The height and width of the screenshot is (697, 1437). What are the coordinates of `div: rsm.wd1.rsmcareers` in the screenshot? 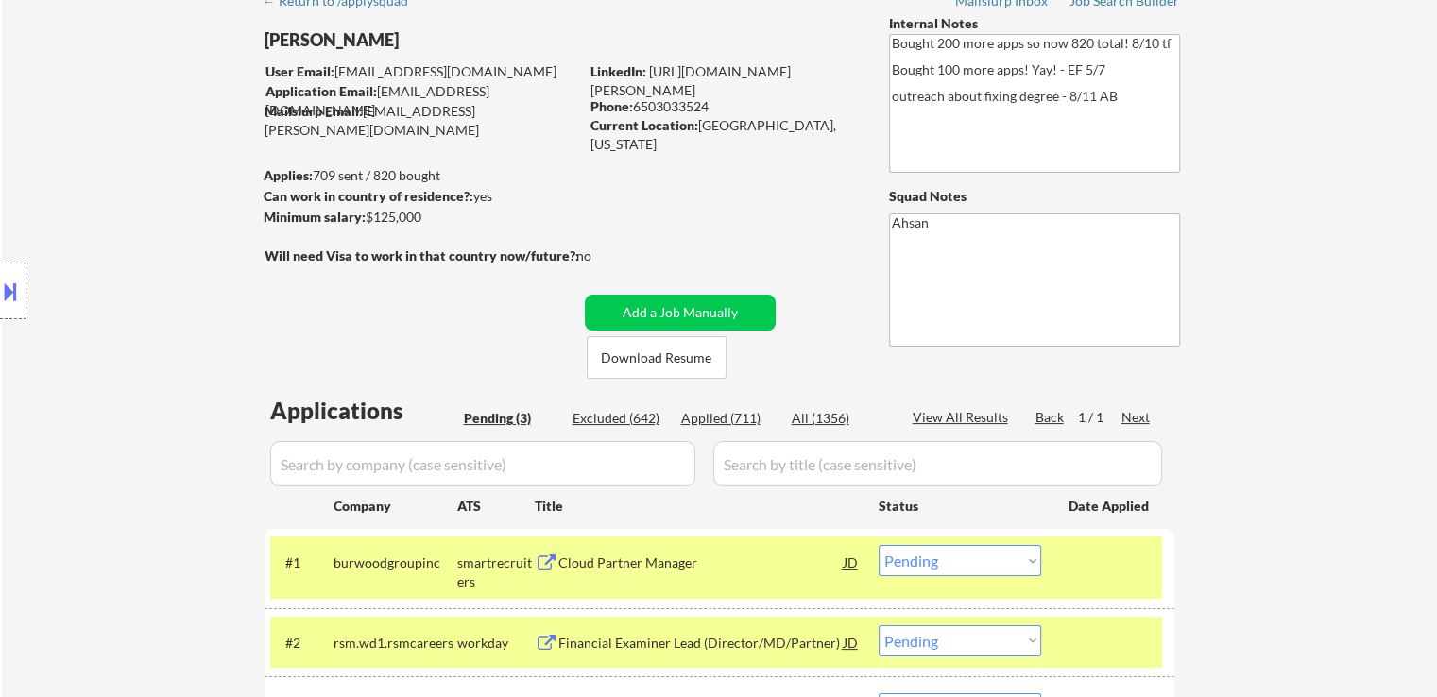 It's located at (395, 643).